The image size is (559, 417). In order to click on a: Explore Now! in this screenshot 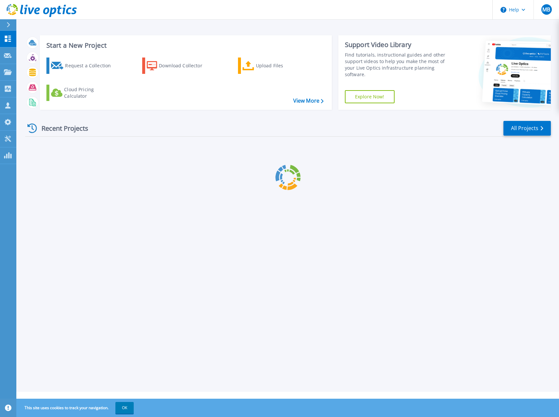, I will do `click(370, 97)`.